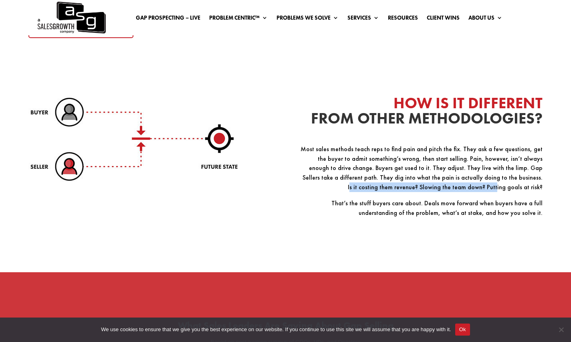 The height and width of the screenshot is (342, 571). Describe the element at coordinates (462, 329) in the screenshot. I see `button: Ok` at that location.